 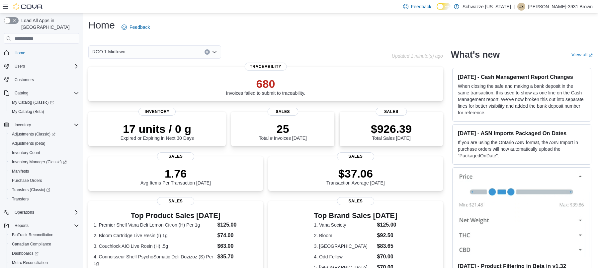 I want to click on span: Purchase Orders, so click(x=44, y=181).